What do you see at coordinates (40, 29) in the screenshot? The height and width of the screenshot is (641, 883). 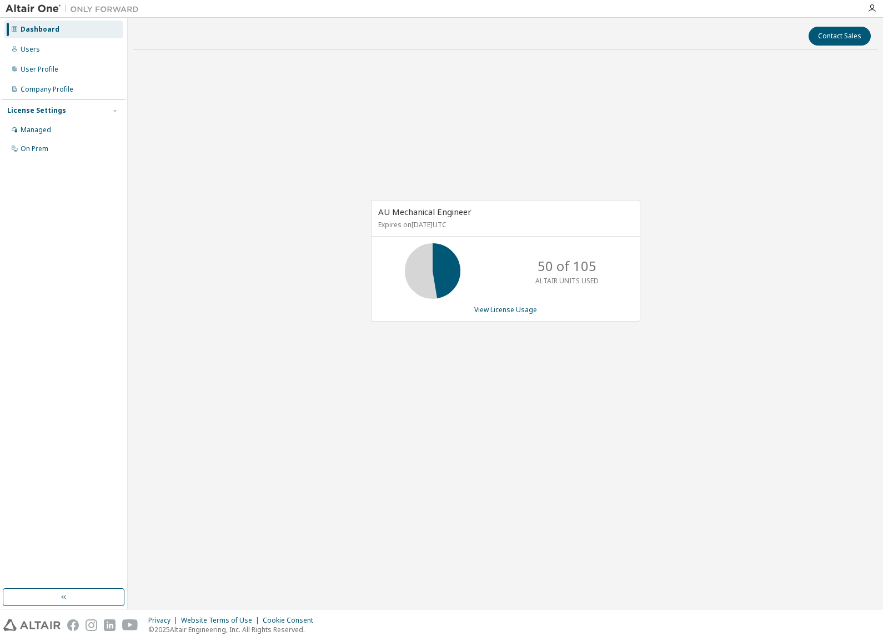 I see `div: Dashboard` at bounding box center [40, 29].